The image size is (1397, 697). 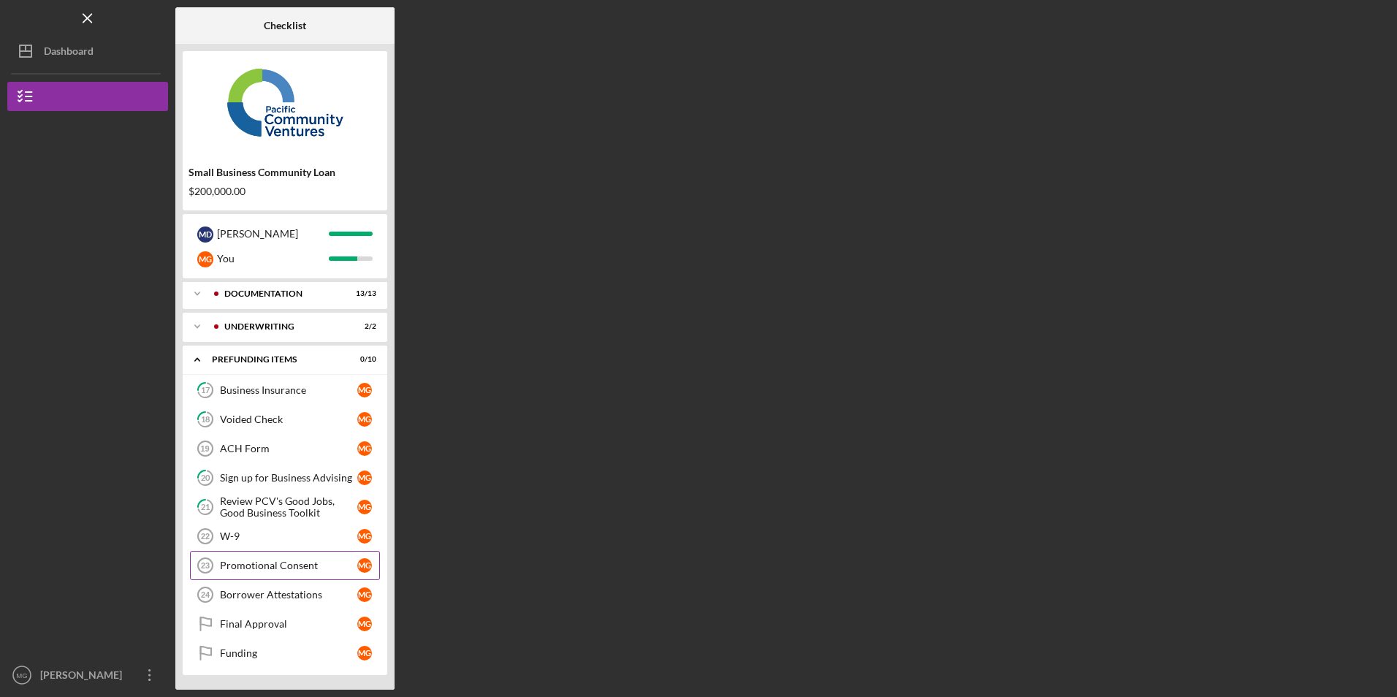 I want to click on a: Final ApprovalMG, so click(x=285, y=624).